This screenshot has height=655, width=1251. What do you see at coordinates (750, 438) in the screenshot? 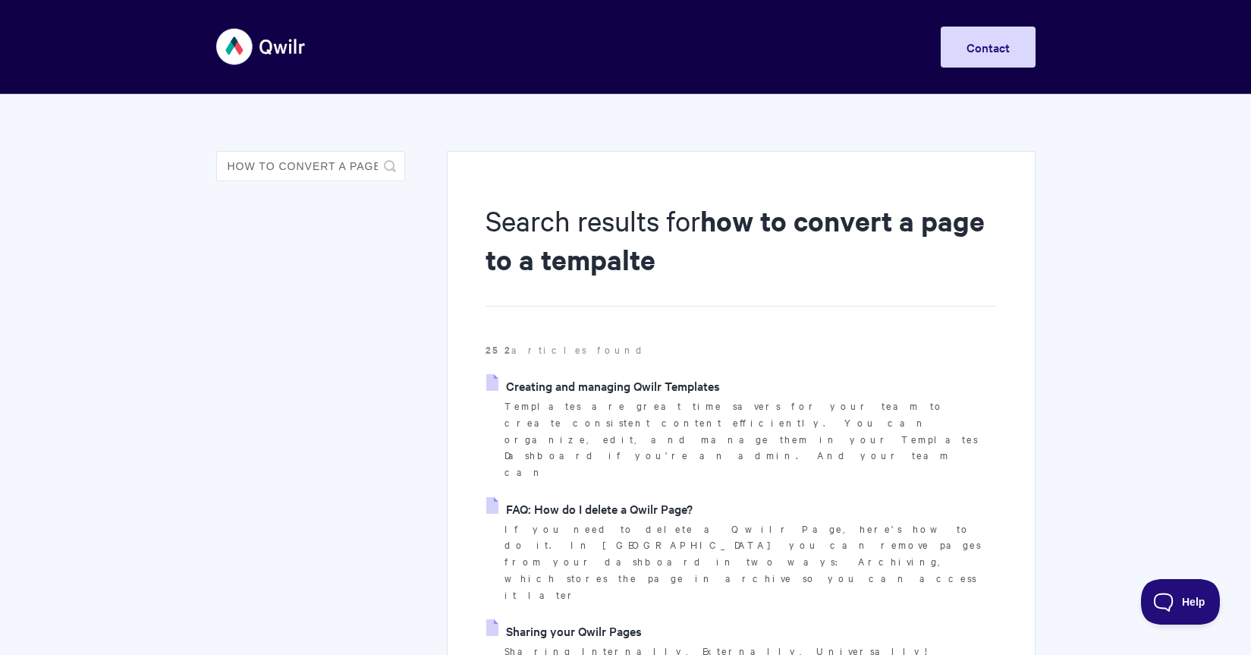
I see `p: Templates are great time savers for your team to create consistent content efficiently. You can o...` at bounding box center [750, 438].